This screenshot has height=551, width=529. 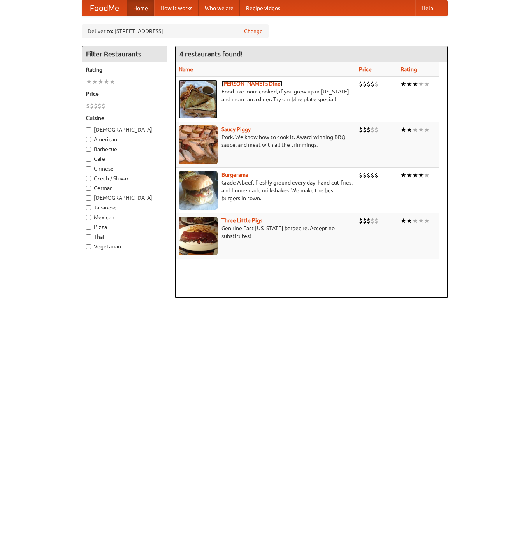 What do you see at coordinates (235, 175) in the screenshot?
I see `b: Burgerama` at bounding box center [235, 175].